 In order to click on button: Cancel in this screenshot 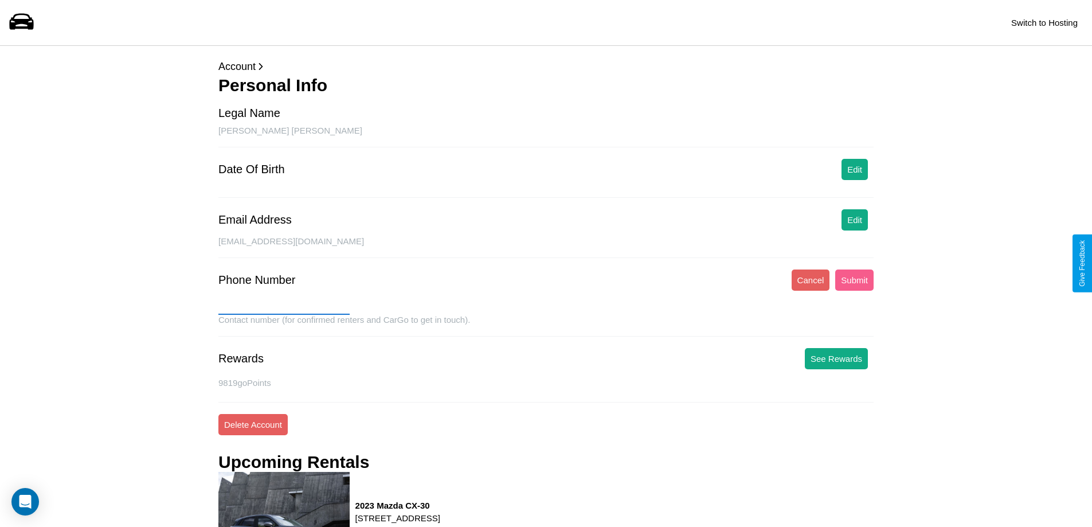, I will do `click(811, 280)`.